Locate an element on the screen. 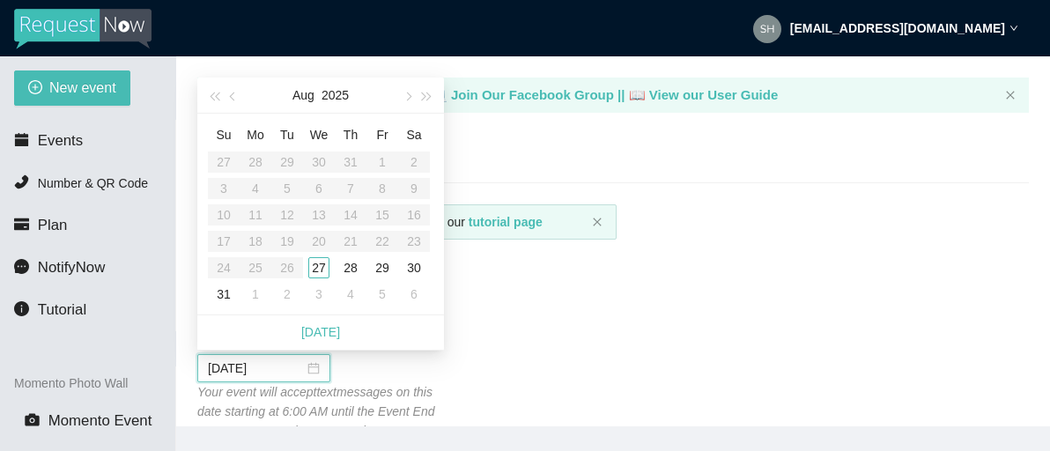 This screenshot has height=451, width=1050. a: tutorial page is located at coordinates (506, 222).